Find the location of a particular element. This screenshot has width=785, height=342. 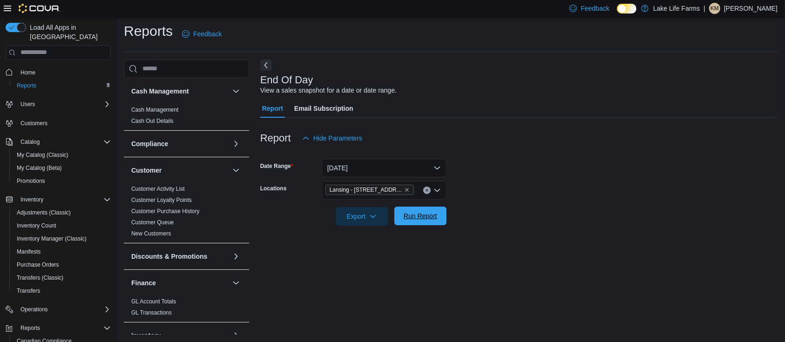

a: Transfers (Classic) is located at coordinates (40, 278).